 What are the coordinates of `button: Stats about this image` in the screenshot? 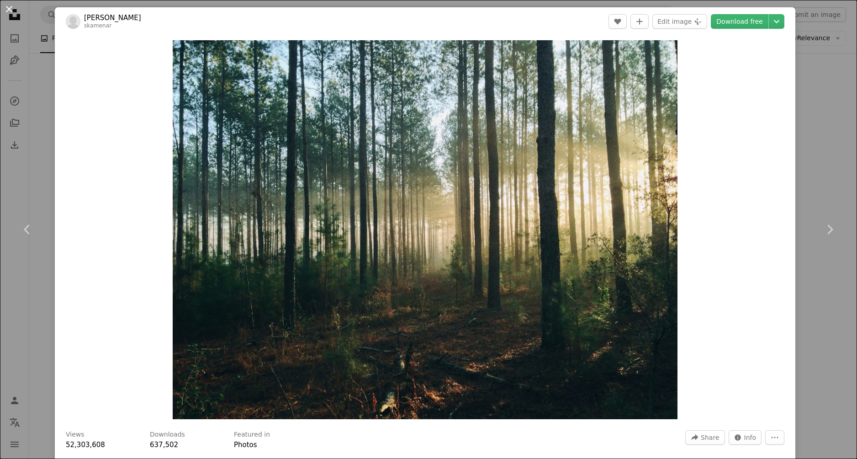 It's located at (745, 437).